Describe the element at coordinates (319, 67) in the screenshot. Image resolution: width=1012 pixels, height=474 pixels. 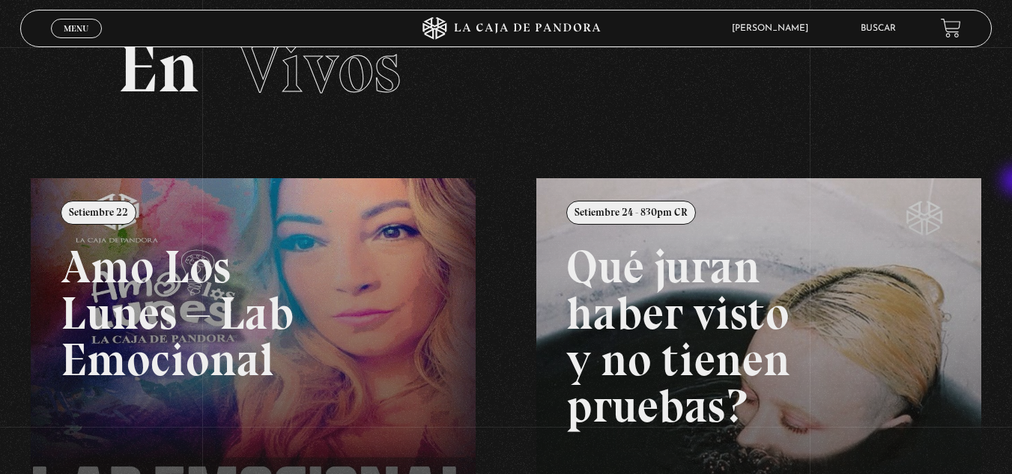
I see `span: Vivos` at that location.